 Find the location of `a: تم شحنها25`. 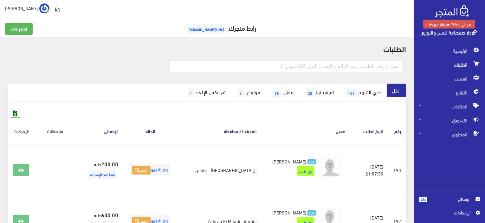

a: تم شحنها25 is located at coordinates (319, 93).